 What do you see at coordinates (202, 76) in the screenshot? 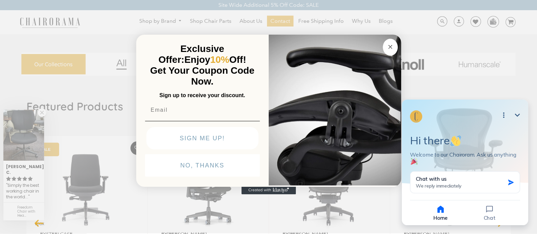
I see `span: Get Your Coupon Code Now.` at bounding box center [202, 76].